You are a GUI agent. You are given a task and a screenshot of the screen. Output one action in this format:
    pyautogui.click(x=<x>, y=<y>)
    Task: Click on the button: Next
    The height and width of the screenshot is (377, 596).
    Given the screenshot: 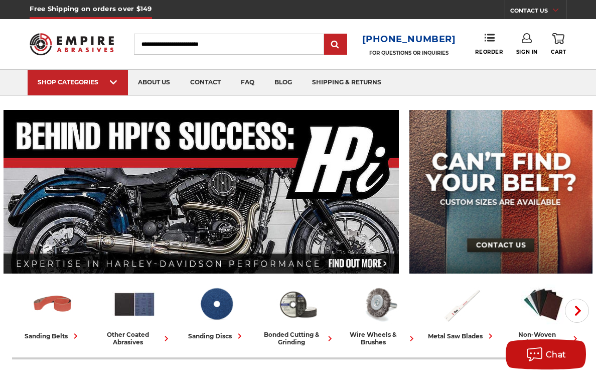 What is the action you would take?
    pyautogui.click(x=577, y=311)
    